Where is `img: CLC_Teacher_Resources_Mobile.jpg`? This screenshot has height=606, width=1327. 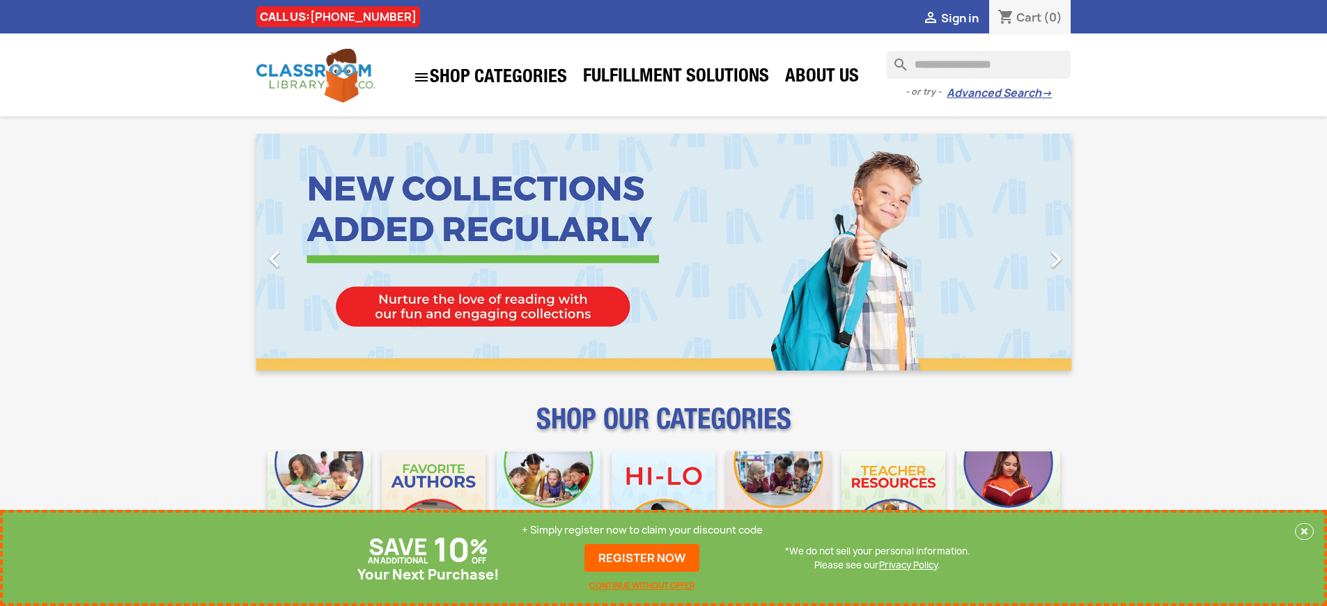 img: CLC_Teacher_Resources_Mobile.jpg is located at coordinates (893, 503).